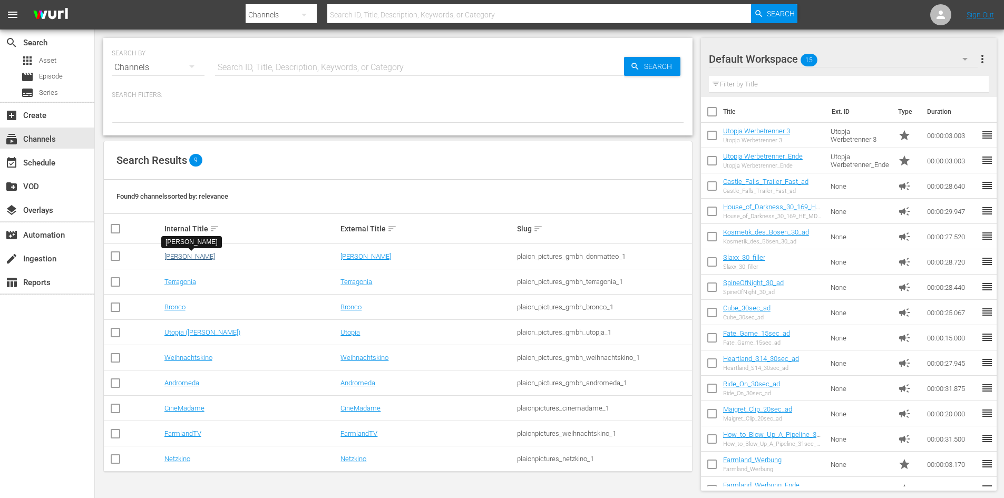  What do you see at coordinates (763, 156) in the screenshot?
I see `a: Utopja Werbetrenner_Ende` at bounding box center [763, 156].